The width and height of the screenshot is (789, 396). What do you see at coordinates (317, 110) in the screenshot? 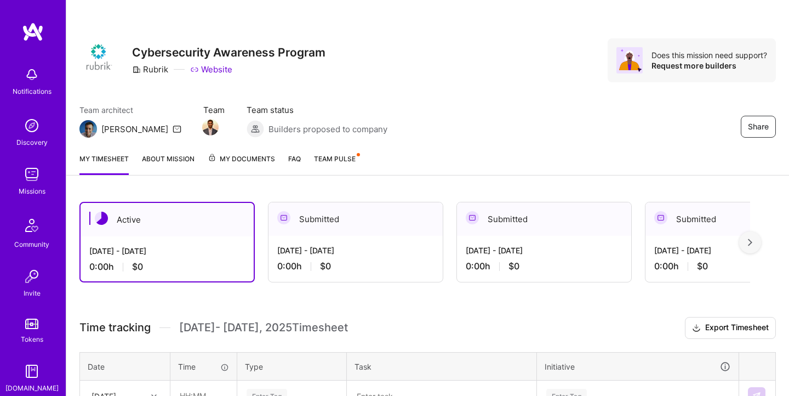
I see `span: Team status` at bounding box center [317, 110].